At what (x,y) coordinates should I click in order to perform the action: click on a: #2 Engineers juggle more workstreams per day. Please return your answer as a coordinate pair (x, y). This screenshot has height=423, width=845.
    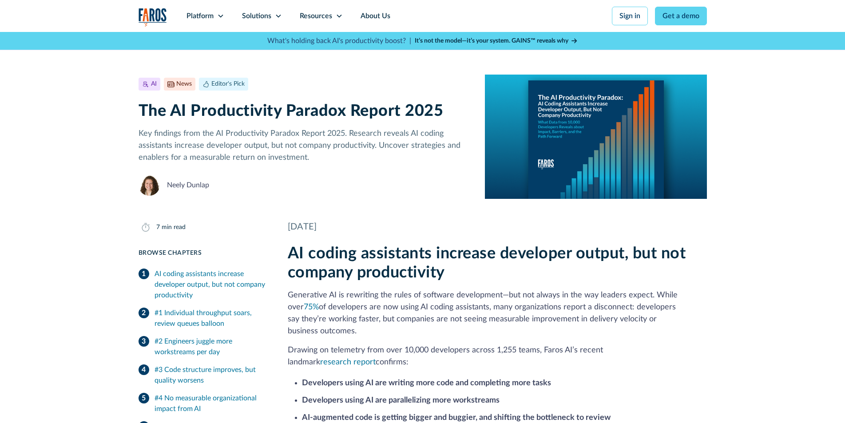
    Looking at the image, I should click on (202, 347).